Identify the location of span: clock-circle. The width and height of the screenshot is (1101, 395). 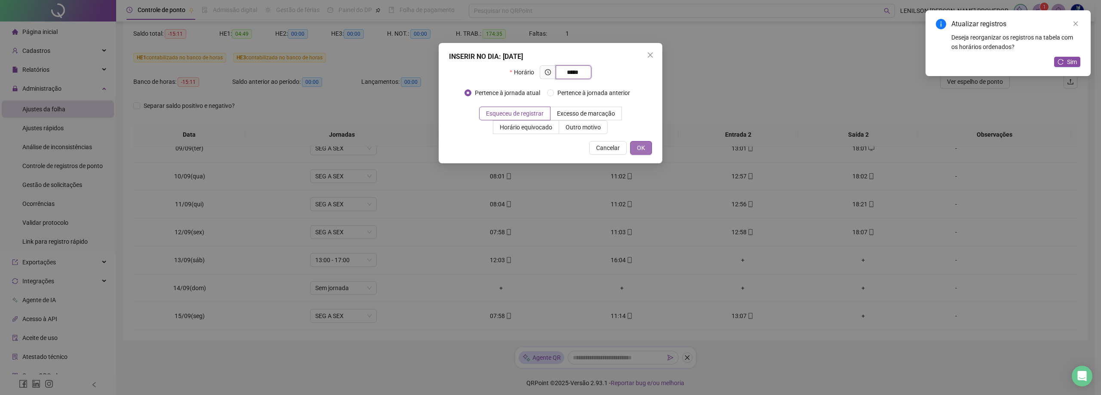
(548, 72).